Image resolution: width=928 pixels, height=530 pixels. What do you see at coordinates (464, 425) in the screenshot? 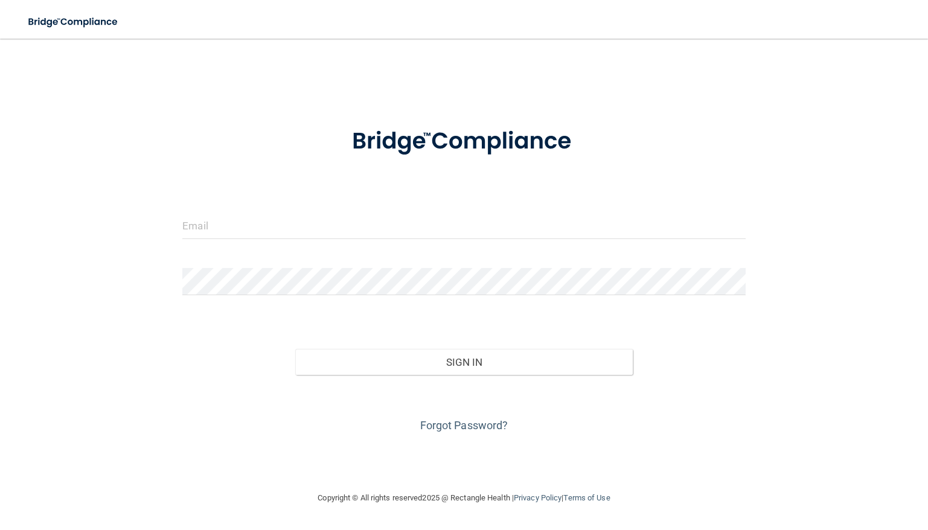
I see `a: Forgot Password?` at bounding box center [464, 425].